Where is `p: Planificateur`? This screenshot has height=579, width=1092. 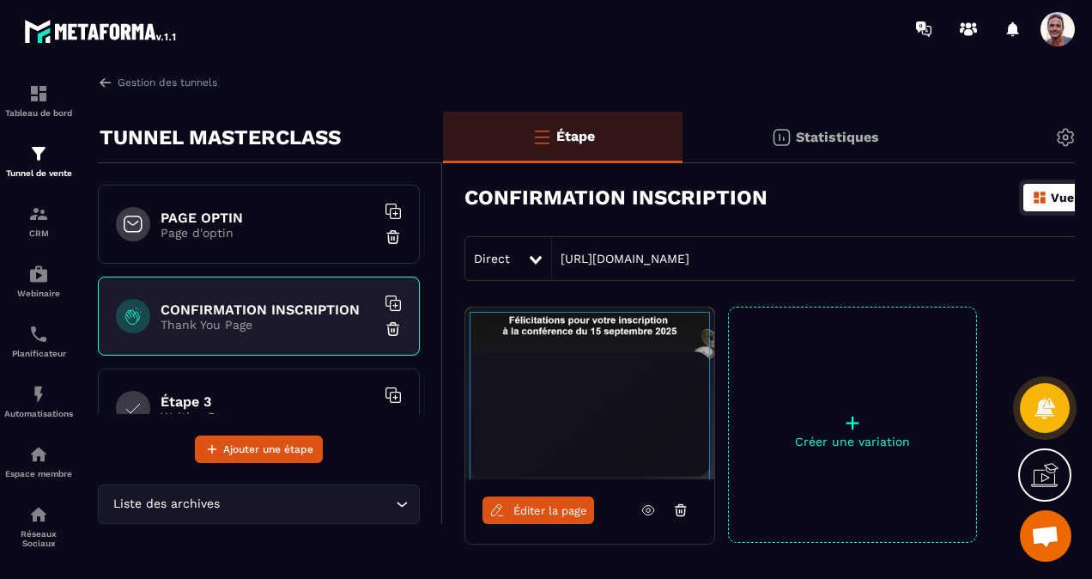 p: Planificateur is located at coordinates (39, 353).